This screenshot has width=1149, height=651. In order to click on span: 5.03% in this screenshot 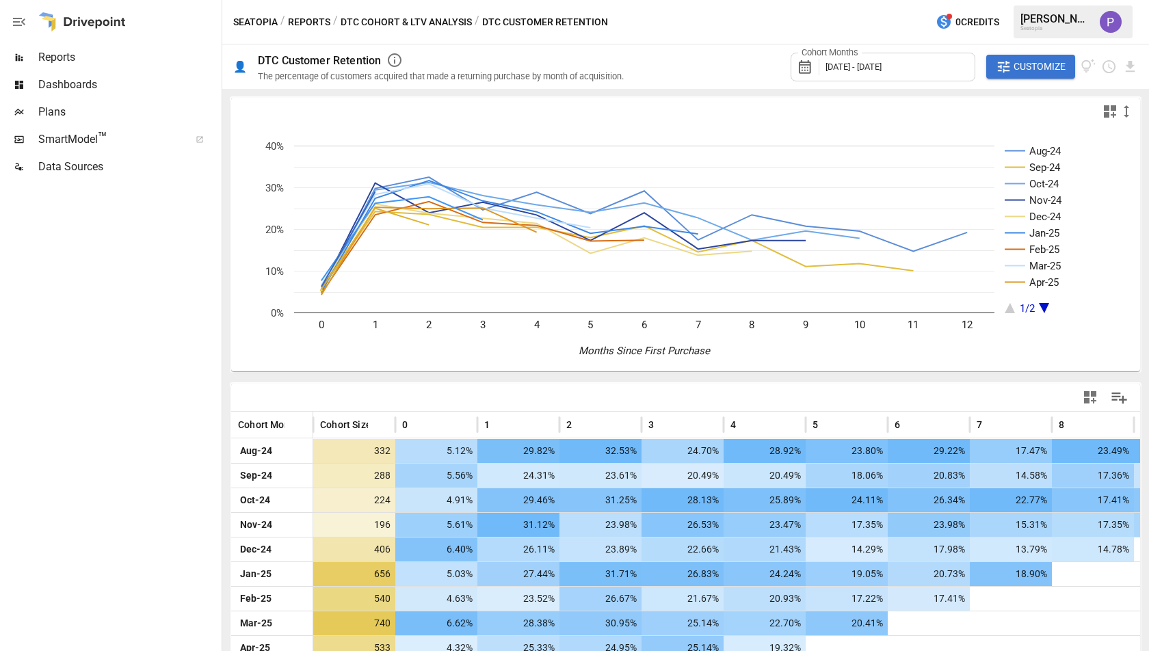, I will do `click(438, 574)`.